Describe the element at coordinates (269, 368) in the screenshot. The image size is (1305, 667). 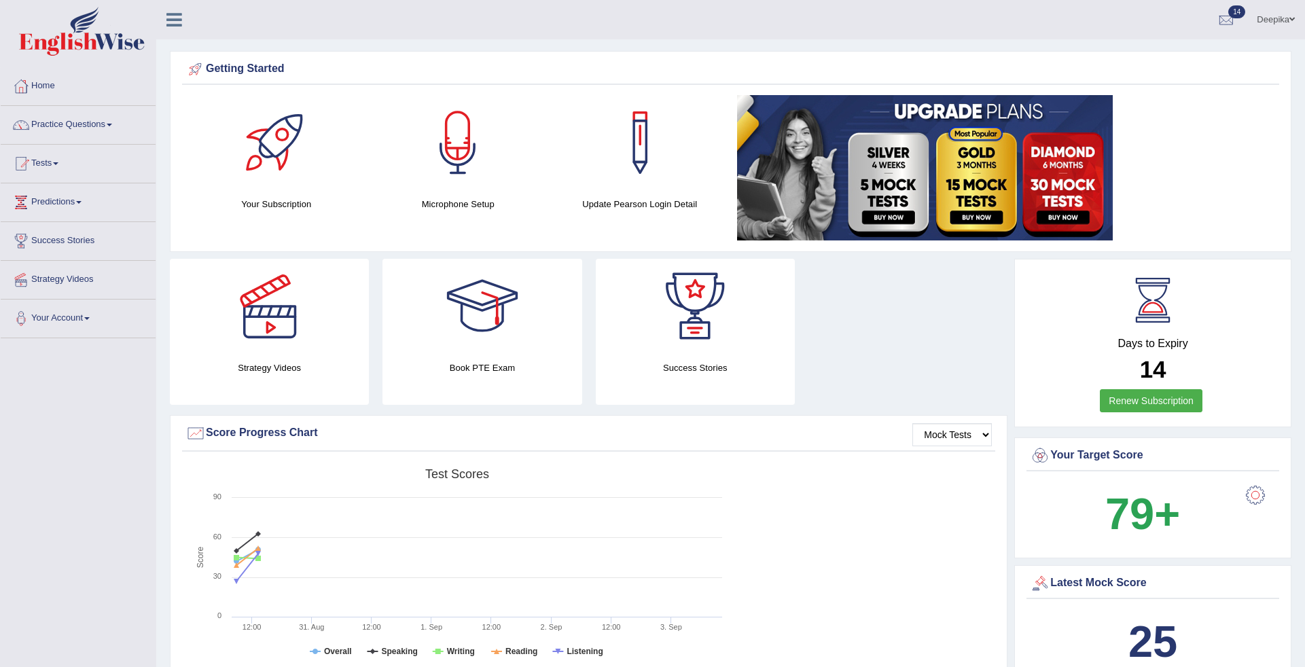
I see `h4: Strategy Videos` at that location.